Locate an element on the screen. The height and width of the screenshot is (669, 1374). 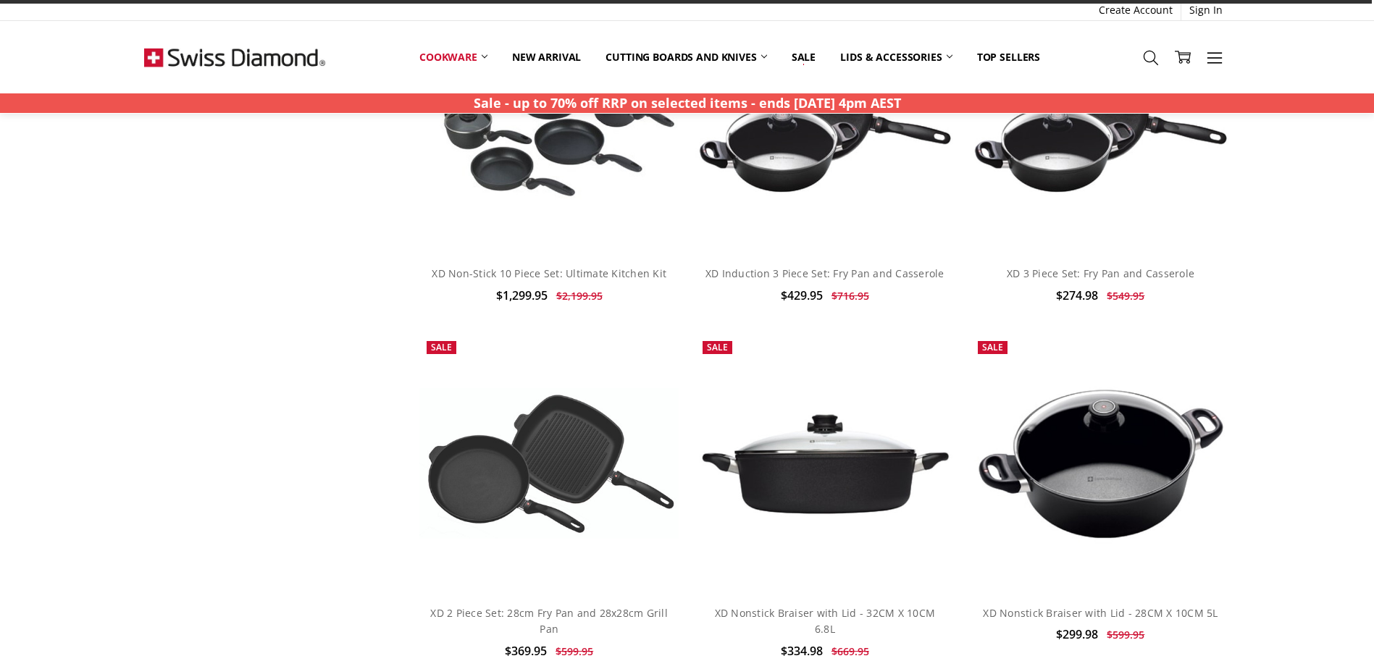
span: $549.95 is located at coordinates (1126, 296).